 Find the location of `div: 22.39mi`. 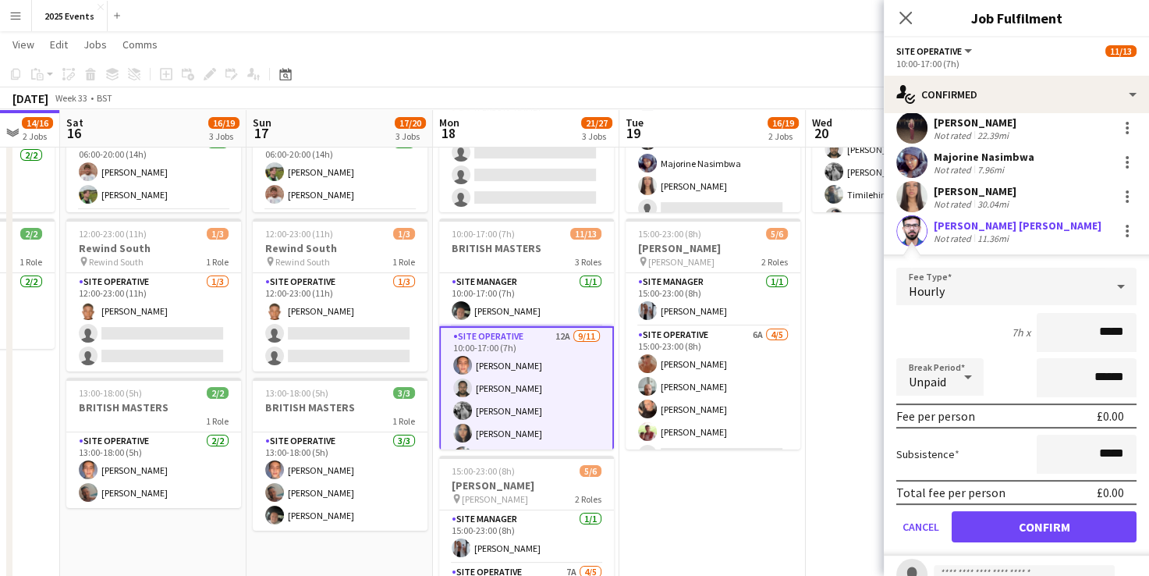

div: 22.39mi is located at coordinates (993, 135).